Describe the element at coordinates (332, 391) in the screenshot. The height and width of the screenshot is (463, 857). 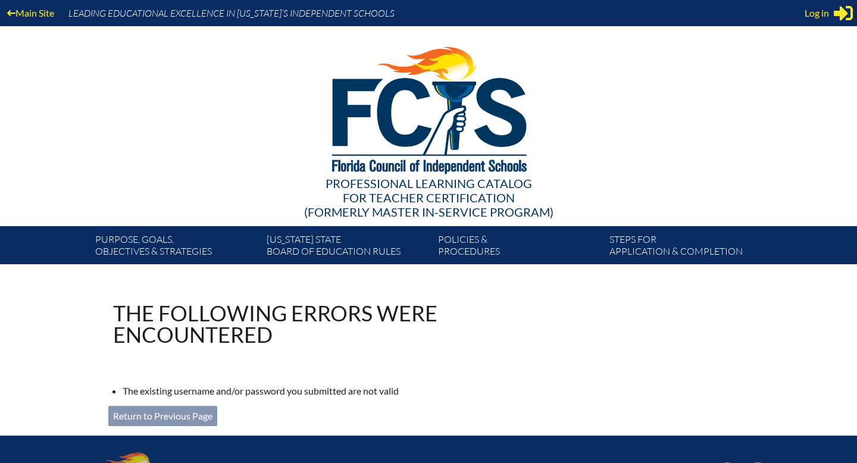
I see `li: The existing username and/or password you submitted are not valid` at that location.